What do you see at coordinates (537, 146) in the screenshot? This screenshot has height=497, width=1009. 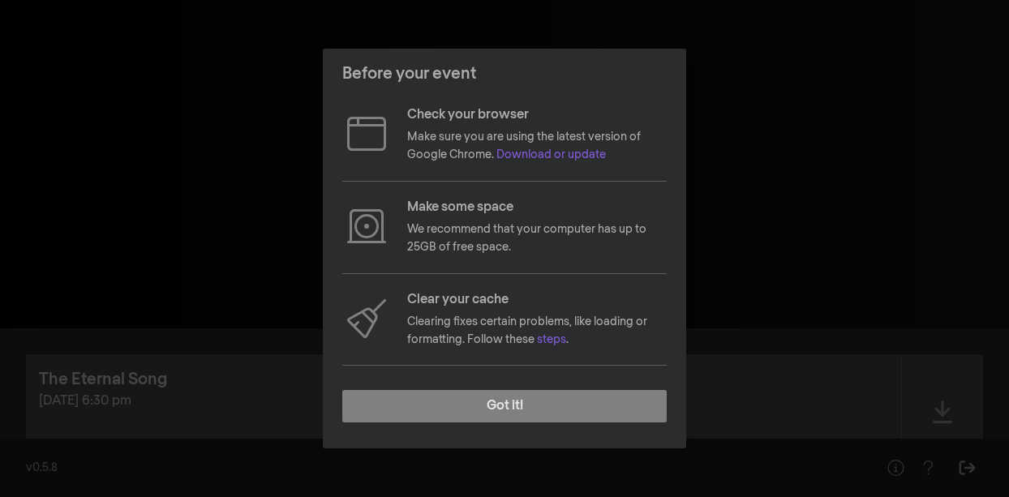 I see `p: Make sure you are using the latest version of Google Chrome.` at bounding box center [537, 146].